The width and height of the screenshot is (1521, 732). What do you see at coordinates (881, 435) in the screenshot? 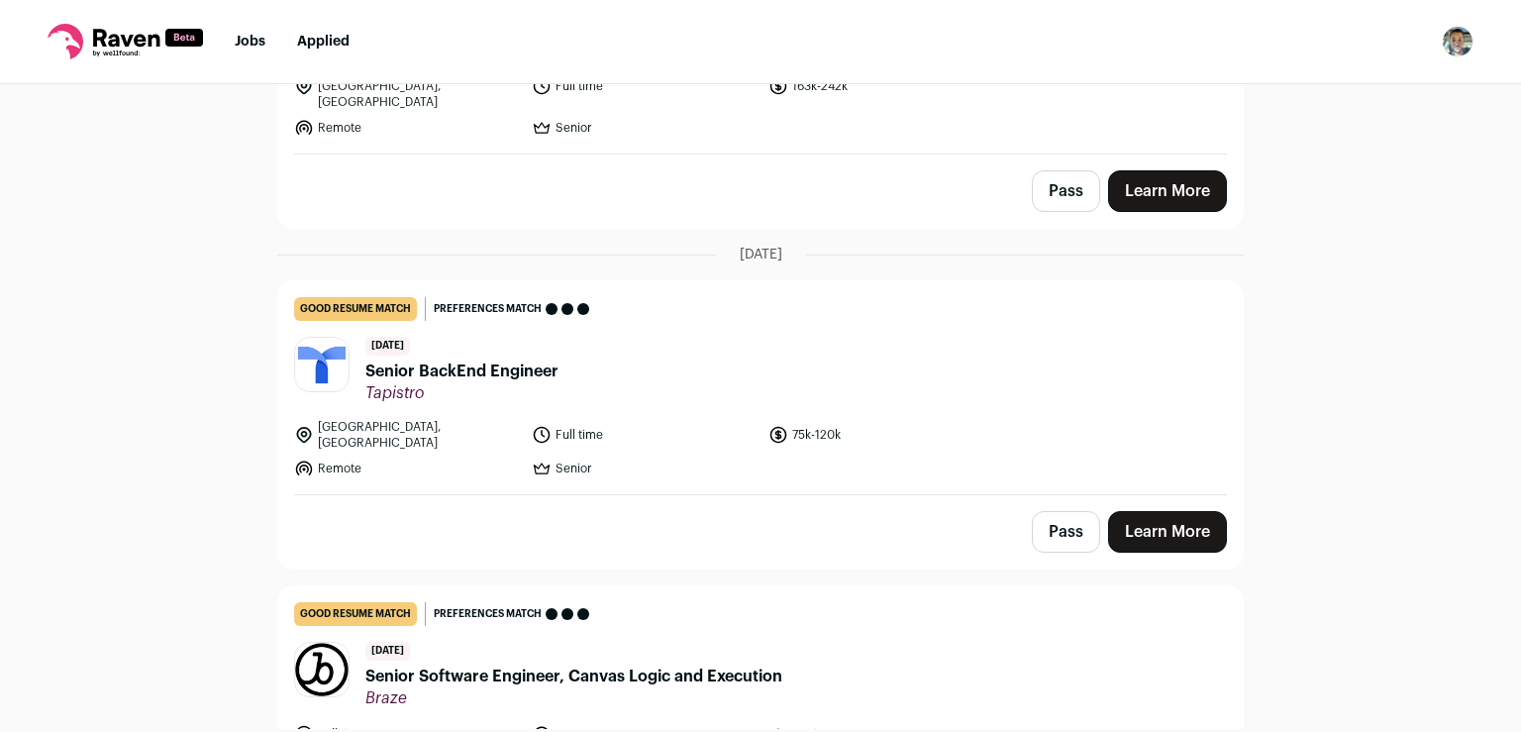
I see `li: 75k-120k` at bounding box center [881, 435].